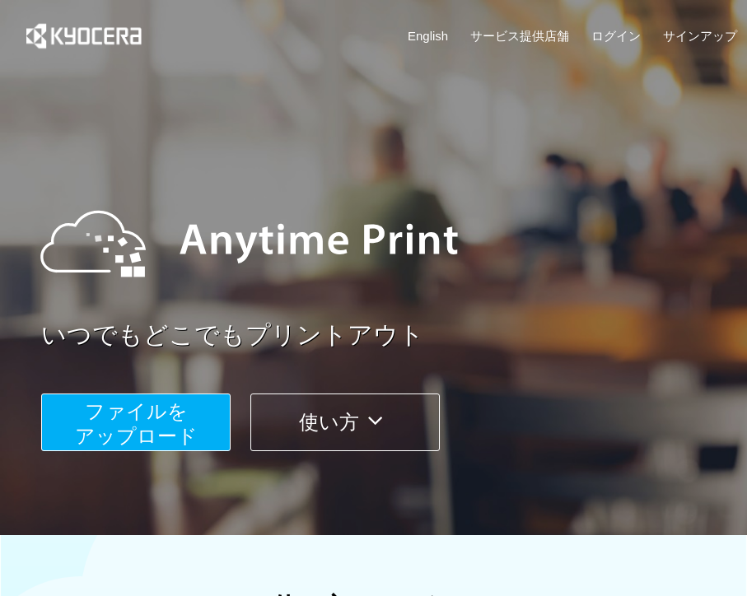 The height and width of the screenshot is (596, 747). Describe the element at coordinates (393, 335) in the screenshot. I see `a: いつでもどこでもプリントアウト` at that location.